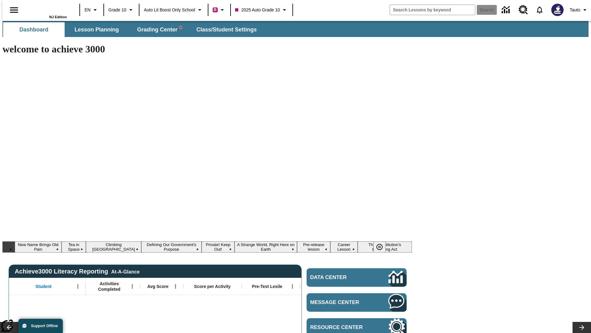 The width and height of the screenshot is (591, 333). I want to click on button: School: Auto Lit Boost only School, Select your school, so click(174, 10).